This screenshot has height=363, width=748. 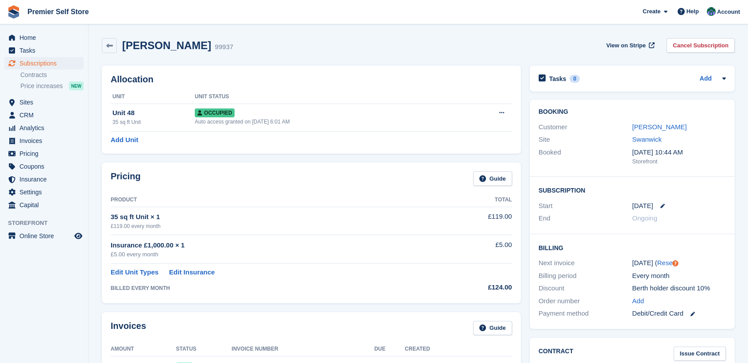 What do you see at coordinates (52, 86) in the screenshot?
I see `a: Price increases NEW` at bounding box center [52, 86].